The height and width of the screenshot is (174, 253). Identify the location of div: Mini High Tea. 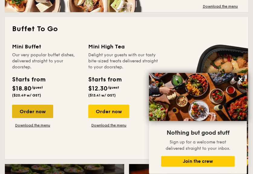
(124, 47).